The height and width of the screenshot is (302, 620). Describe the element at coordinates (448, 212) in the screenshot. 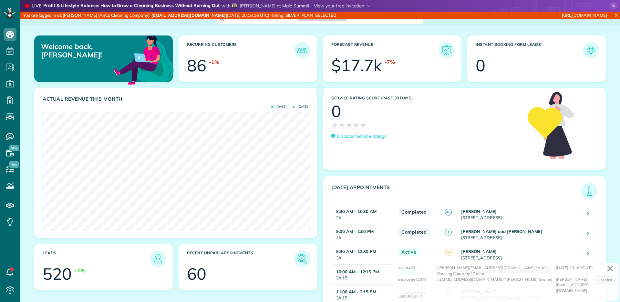

I see `span: AS` at that location.